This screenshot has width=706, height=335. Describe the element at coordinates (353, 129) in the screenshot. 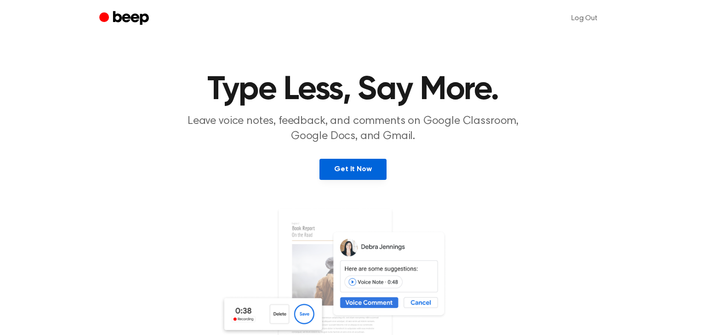

I see `p: Leave voice notes, feedback, and comments on Google Classroom, Google Docs, and Gmail.` at that location.